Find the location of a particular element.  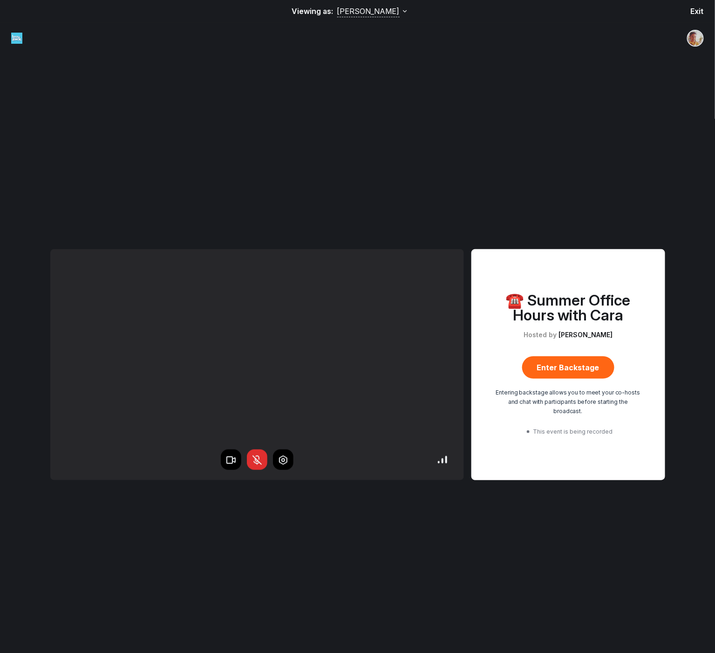

div: Hosted by is located at coordinates (568, 335).